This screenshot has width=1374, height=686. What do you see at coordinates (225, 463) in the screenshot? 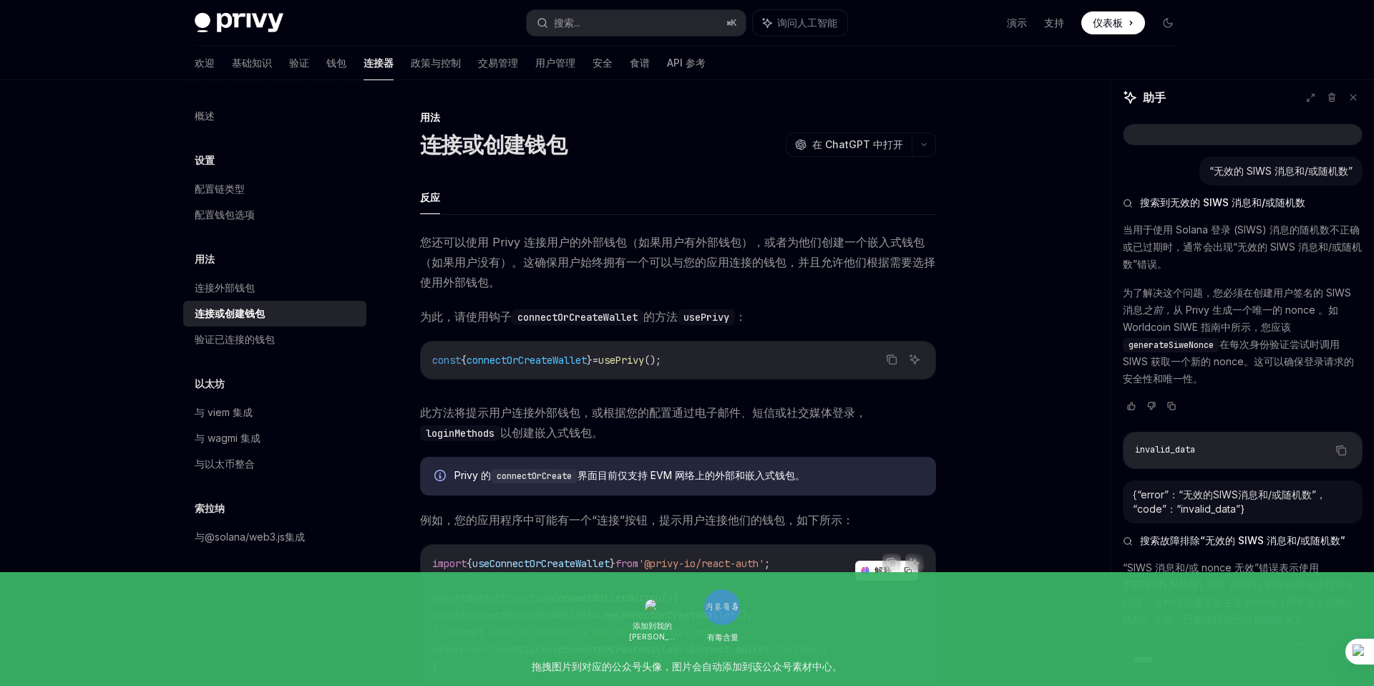
I see `font: 与以太币整合` at bounding box center [225, 463].